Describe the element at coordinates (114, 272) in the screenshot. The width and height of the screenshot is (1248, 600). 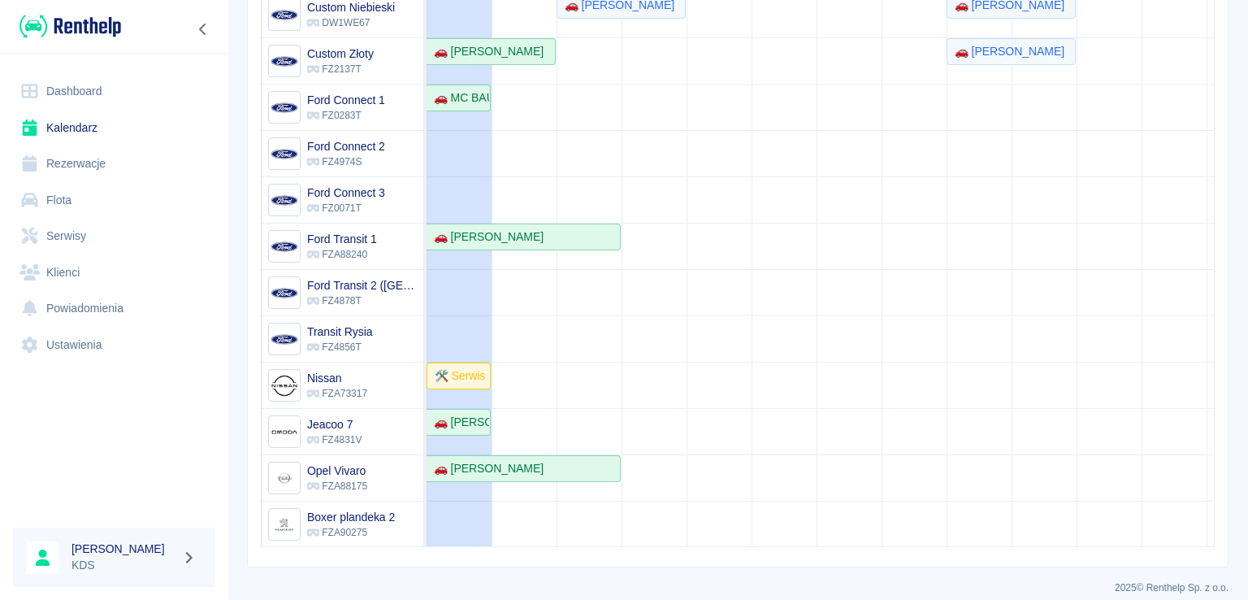
I see `a: Klienci` at that location.